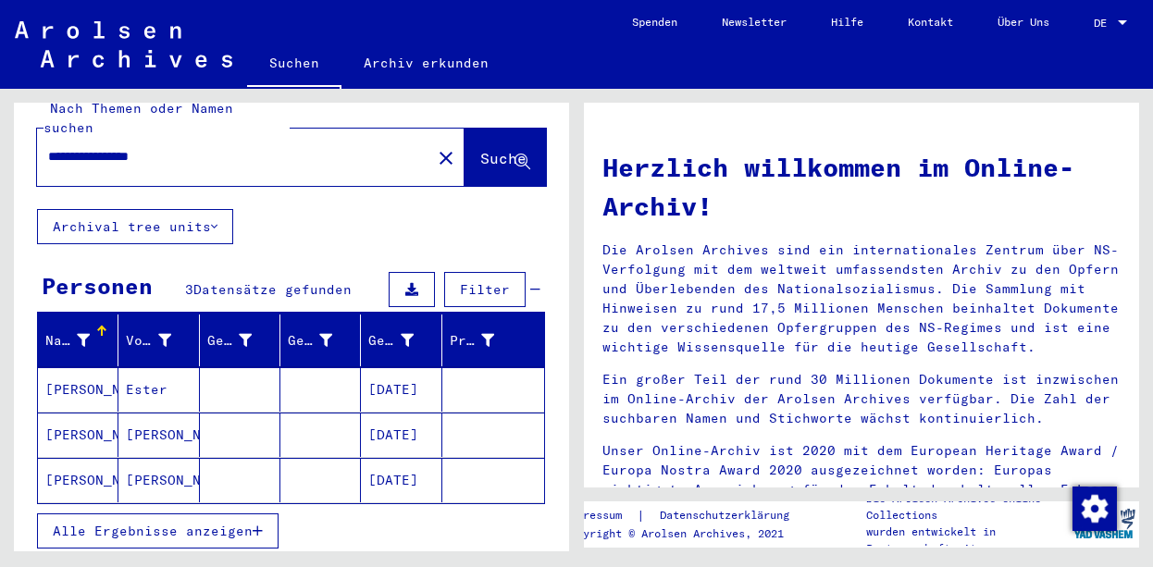  What do you see at coordinates (968, 507) in the screenshot?
I see `p: Die Arolsen Archives Online-Collections` at bounding box center [968, 507].